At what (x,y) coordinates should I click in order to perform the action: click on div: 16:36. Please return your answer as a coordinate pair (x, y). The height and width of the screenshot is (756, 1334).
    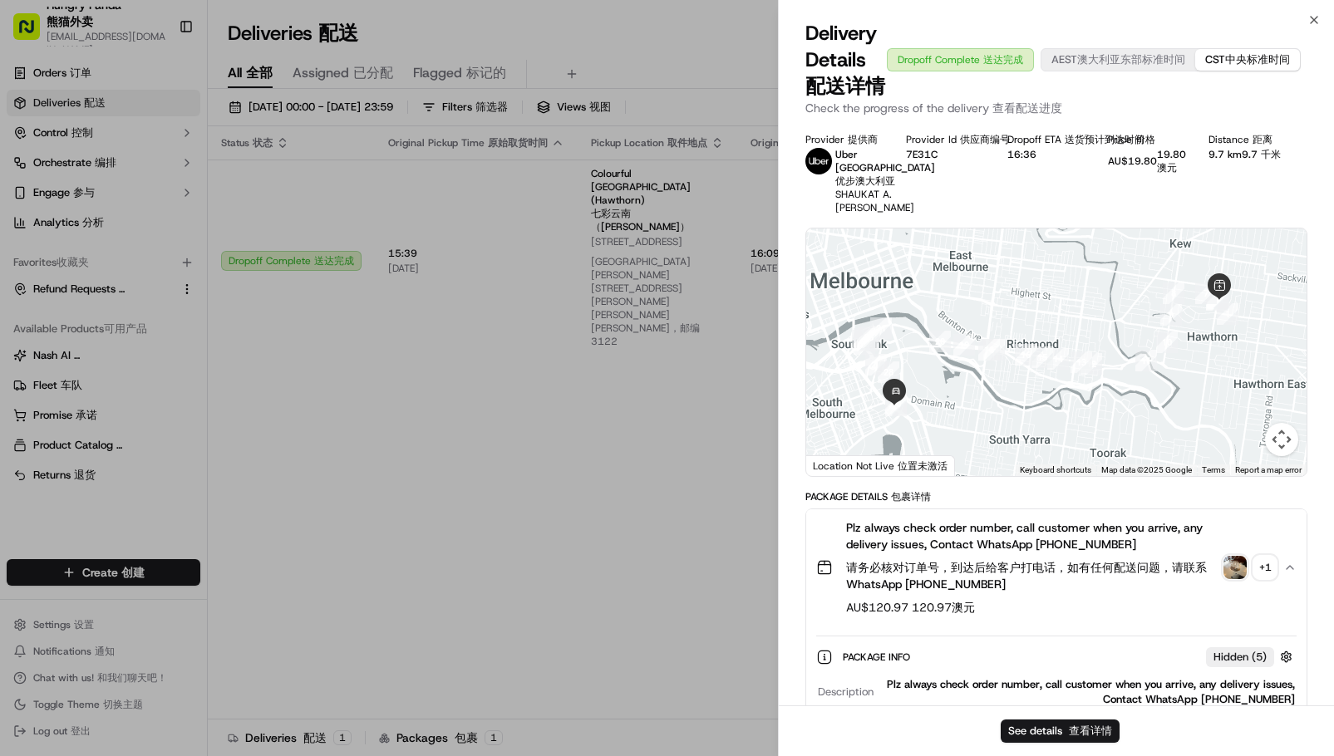
    Looking at the image, I should click on (1044, 155).